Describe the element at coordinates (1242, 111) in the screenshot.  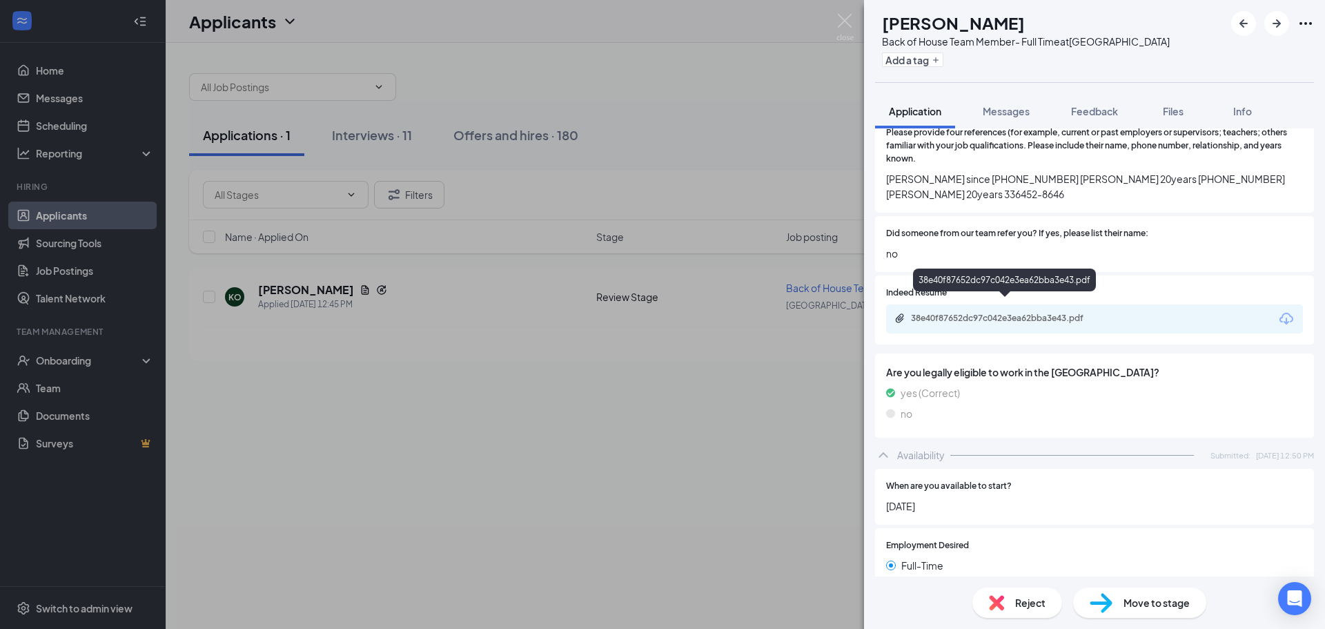
I see `span: Info` at that location.